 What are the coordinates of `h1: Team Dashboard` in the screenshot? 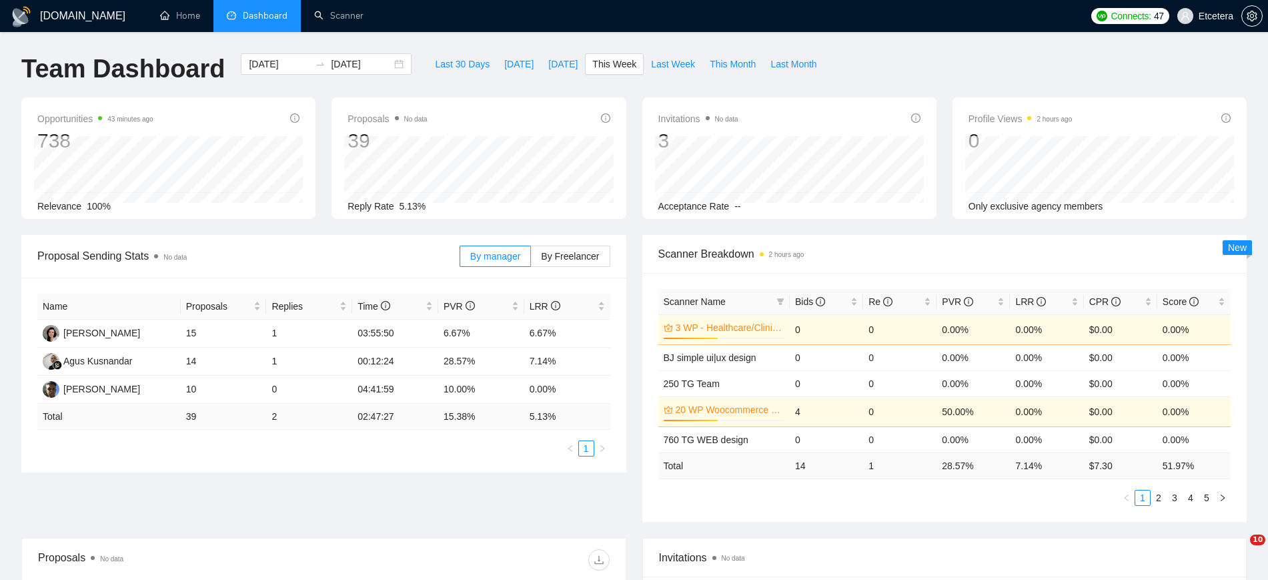 It's located at (123, 69).